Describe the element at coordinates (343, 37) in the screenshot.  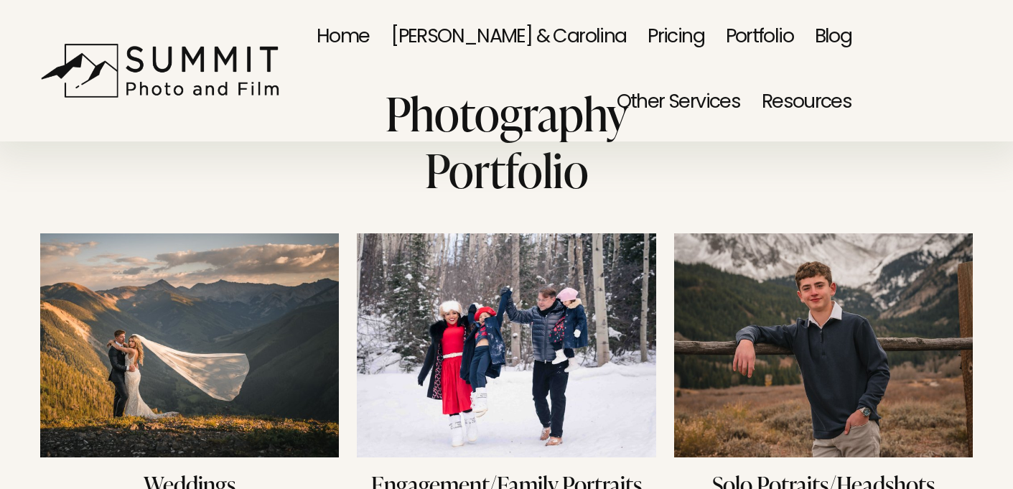
I see `a: Home` at that location.